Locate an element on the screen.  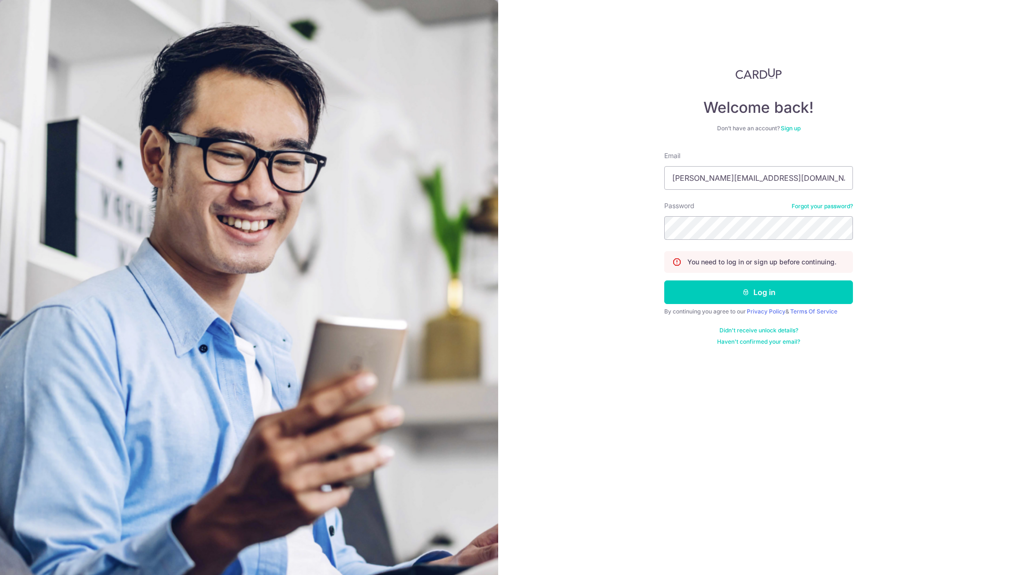
a: Forgot your password? is located at coordinates (822, 206).